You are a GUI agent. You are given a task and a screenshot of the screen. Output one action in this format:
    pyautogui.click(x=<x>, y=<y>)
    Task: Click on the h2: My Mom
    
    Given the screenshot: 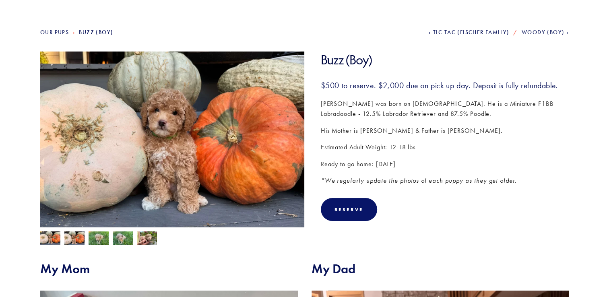 What is the action you would take?
    pyautogui.click(x=169, y=269)
    